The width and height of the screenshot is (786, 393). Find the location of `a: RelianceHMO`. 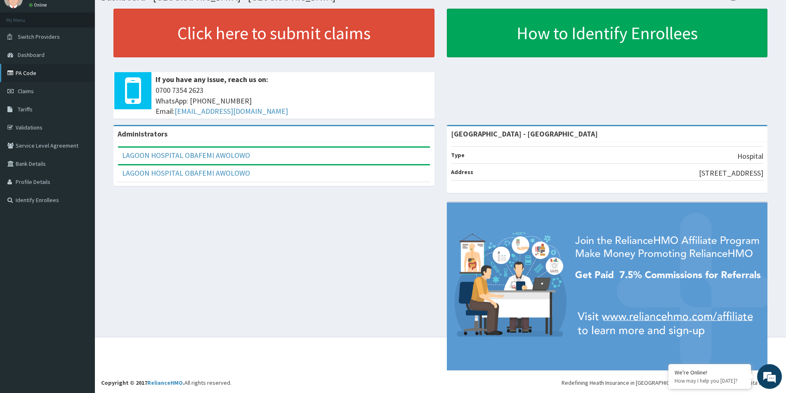

a: RelianceHMO is located at coordinates (165, 383).